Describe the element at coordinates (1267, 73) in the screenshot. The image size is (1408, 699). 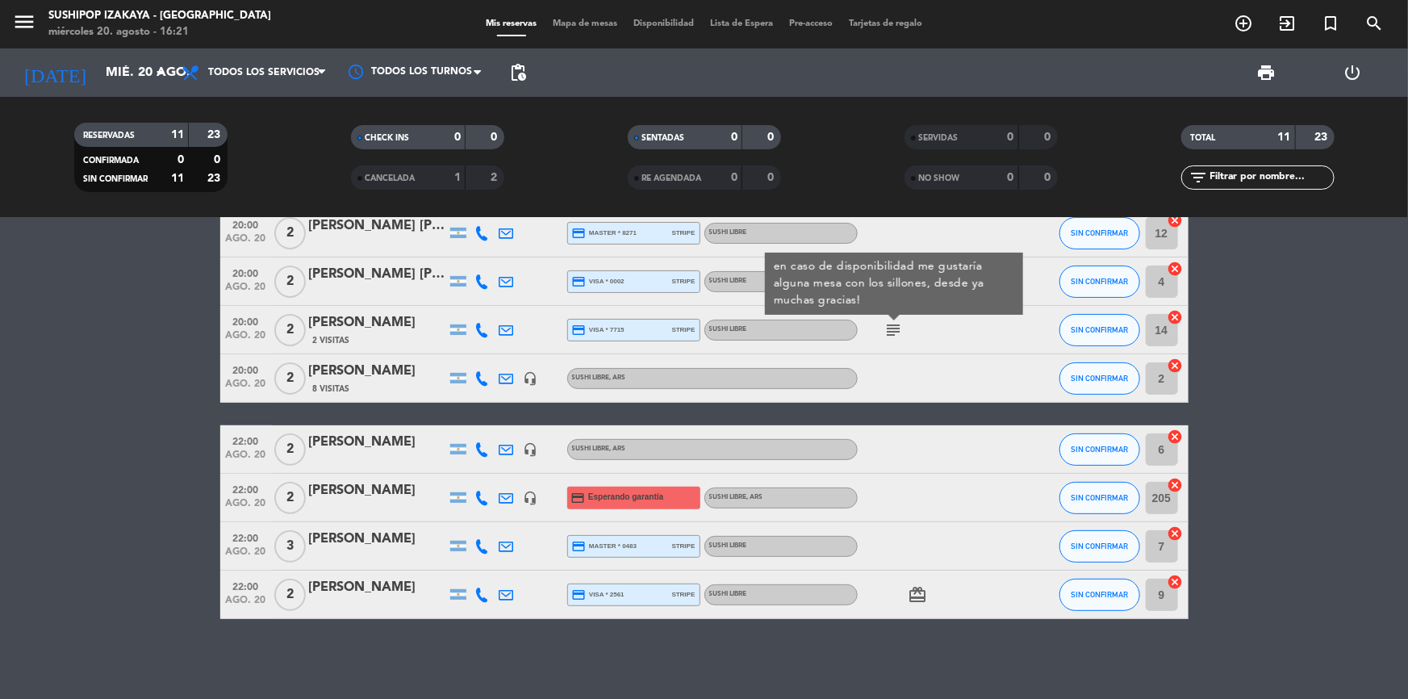
I see `span: print` at that location.